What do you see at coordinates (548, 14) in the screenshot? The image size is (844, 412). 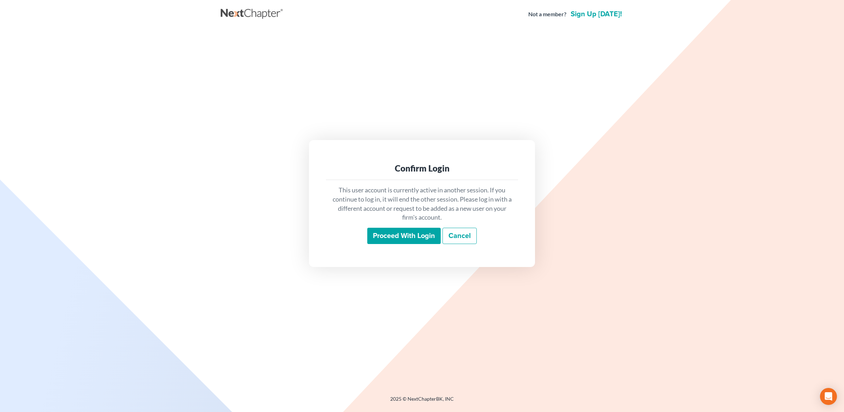 I see `strong: Not a member?` at bounding box center [548, 14].